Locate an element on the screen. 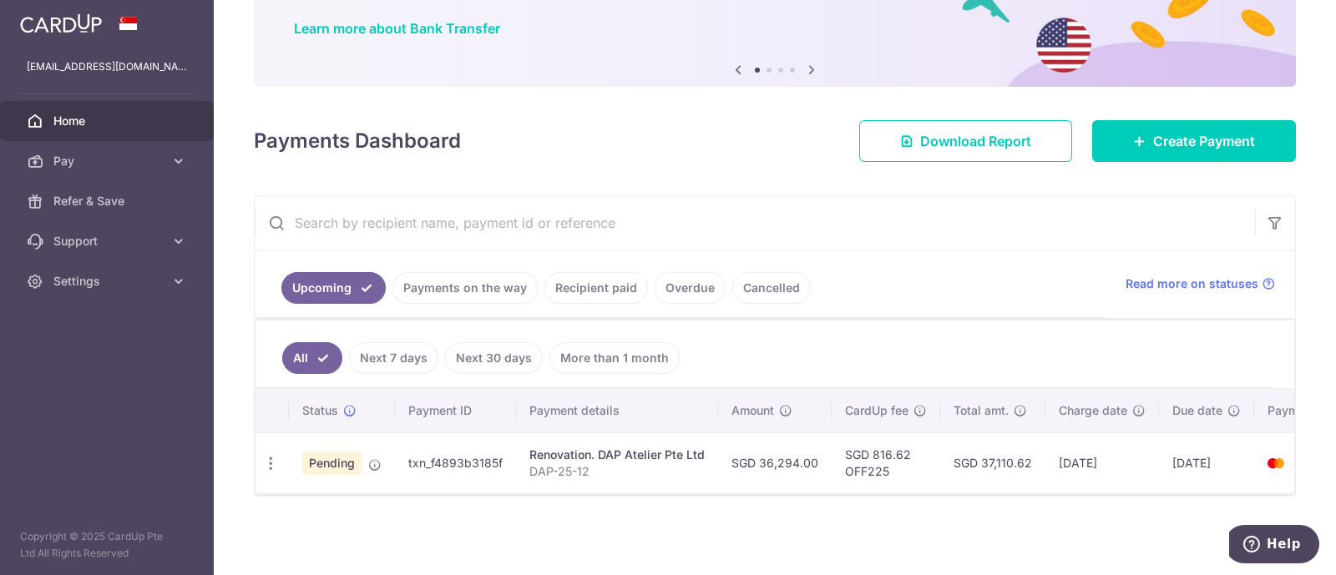 This screenshot has width=1336, height=575. span: Refer & Save is located at coordinates (109, 201).